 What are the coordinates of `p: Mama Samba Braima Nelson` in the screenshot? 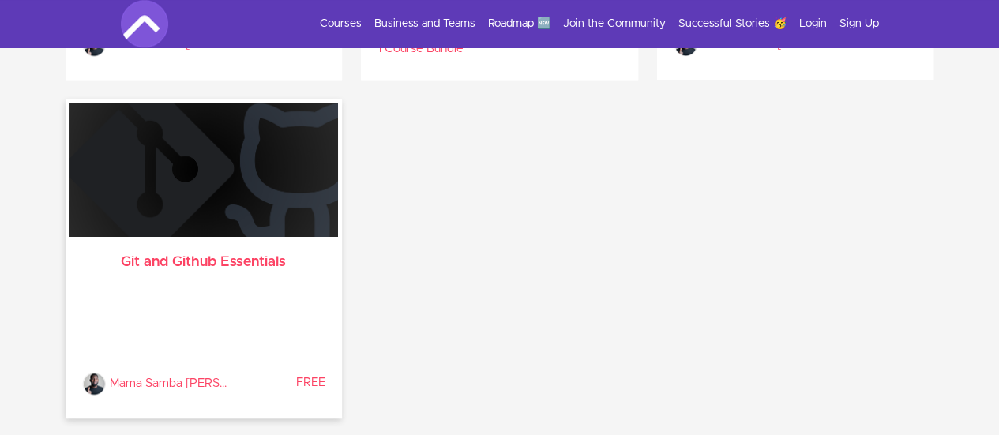 It's located at (169, 384).